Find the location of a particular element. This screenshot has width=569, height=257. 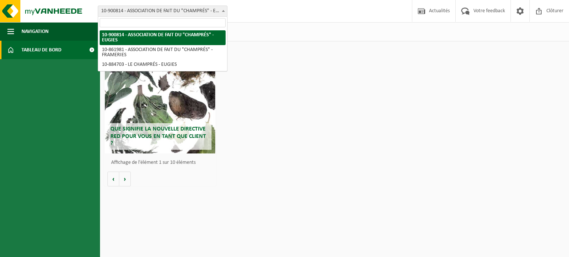

button: Vorige is located at coordinates (113, 179).